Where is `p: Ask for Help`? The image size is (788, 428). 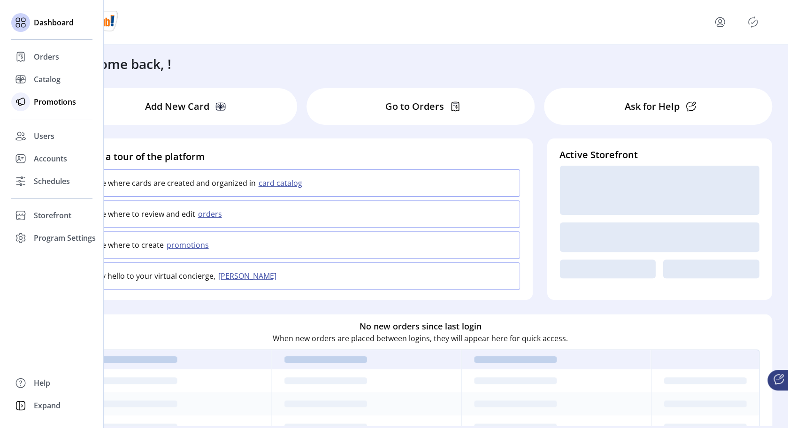
p: Ask for Help is located at coordinates (652, 107).